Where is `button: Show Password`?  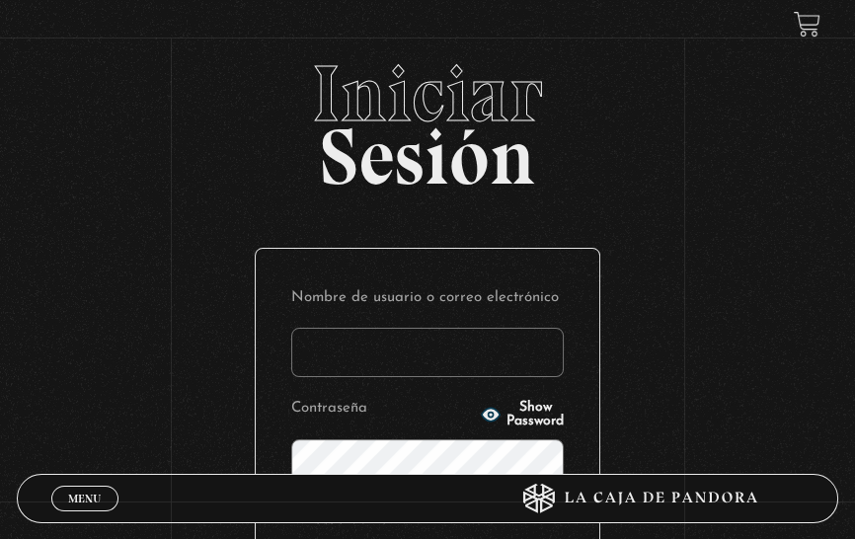 button: Show Password is located at coordinates (522, 415).